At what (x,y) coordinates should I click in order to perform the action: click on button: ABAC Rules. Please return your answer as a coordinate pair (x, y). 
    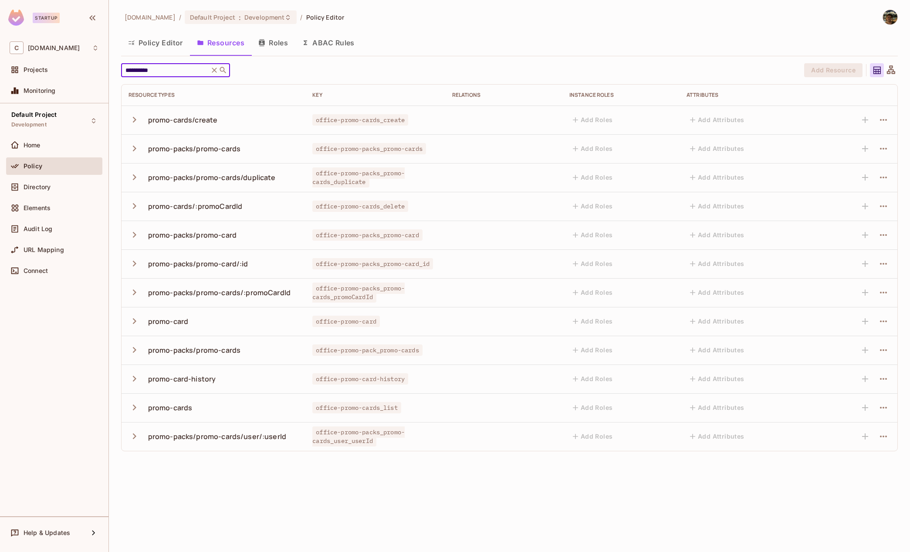
    Looking at the image, I should click on (328, 43).